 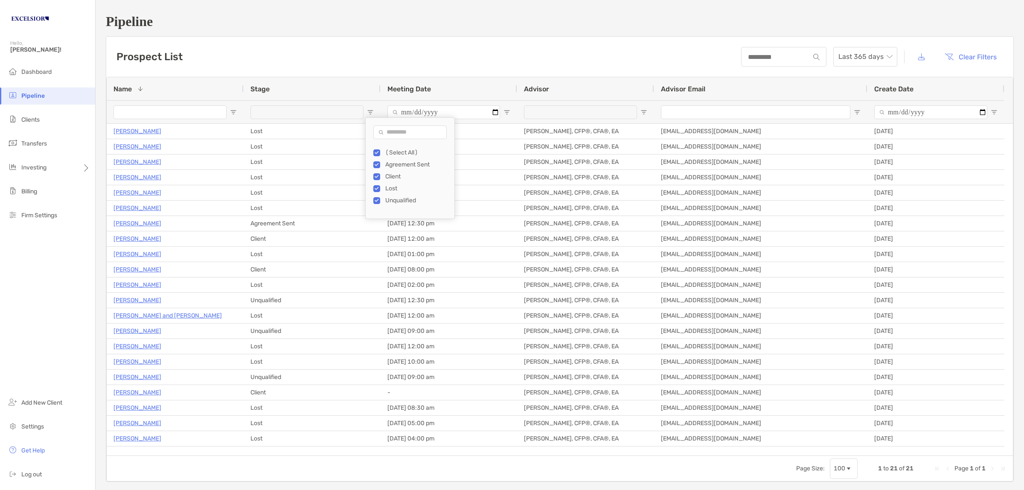 I want to click on img: Zoe Logo, so click(x=30, y=19).